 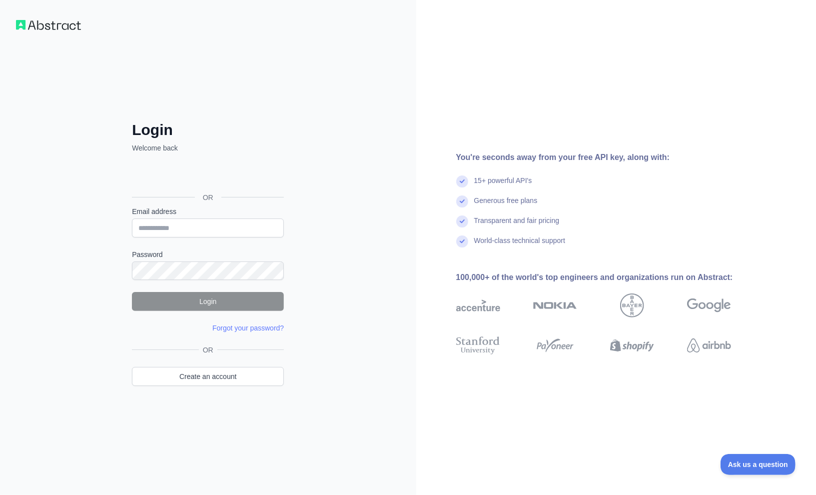 What do you see at coordinates (208, 130) in the screenshot?
I see `h2: Login` at bounding box center [208, 130].